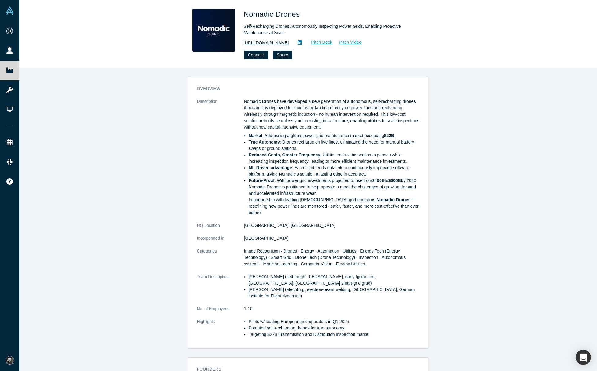 This screenshot has width=597, height=371. I want to click on a: Pitch Video, so click(347, 42).